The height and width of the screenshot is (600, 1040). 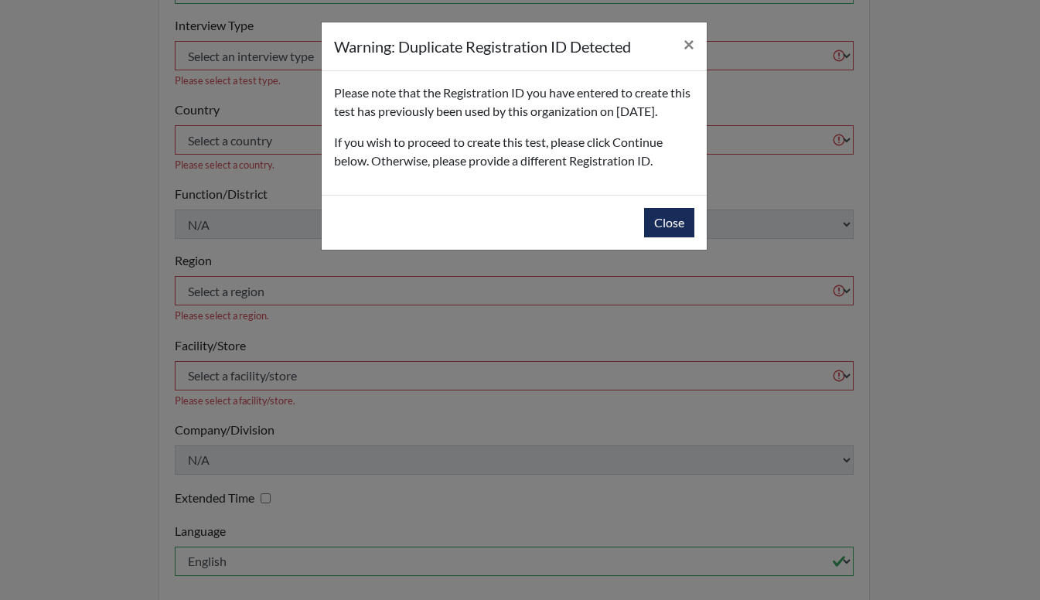 I want to click on p: Please note that the Registration ID you have entered to create this test has previously been use..., so click(x=514, y=102).